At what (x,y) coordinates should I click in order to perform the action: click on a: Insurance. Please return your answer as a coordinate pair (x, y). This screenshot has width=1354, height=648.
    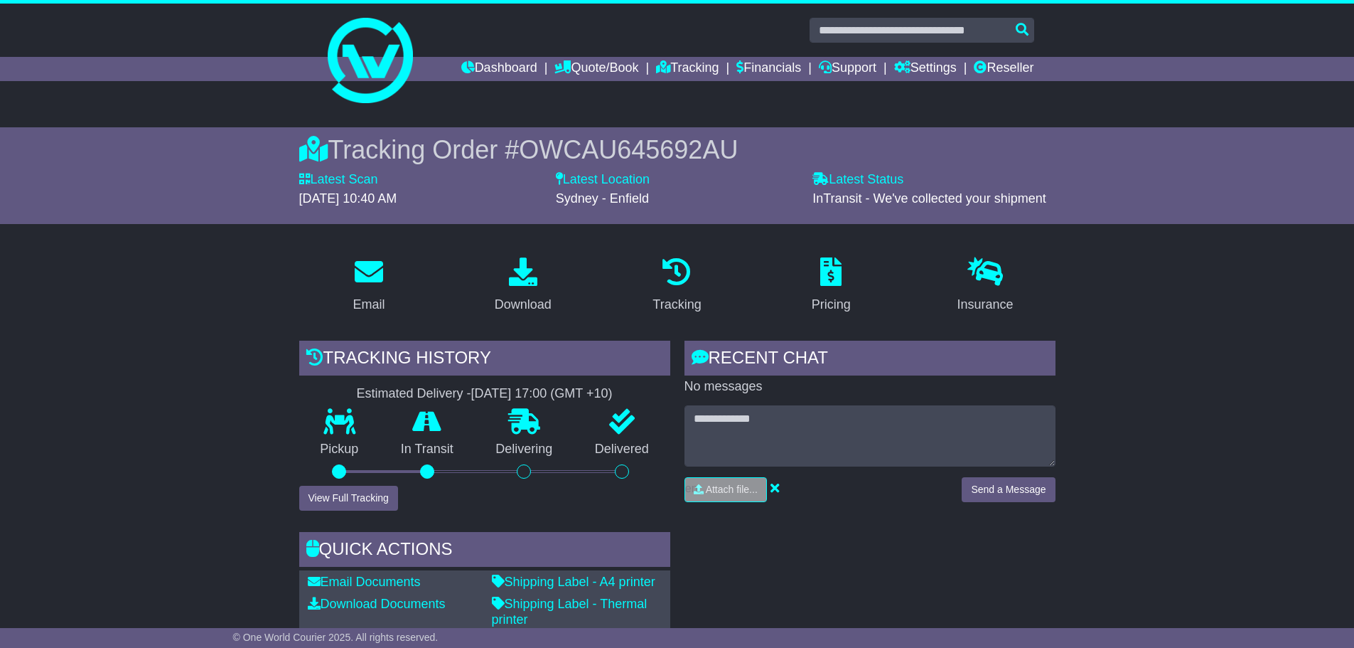
    Looking at the image, I should click on (985, 286).